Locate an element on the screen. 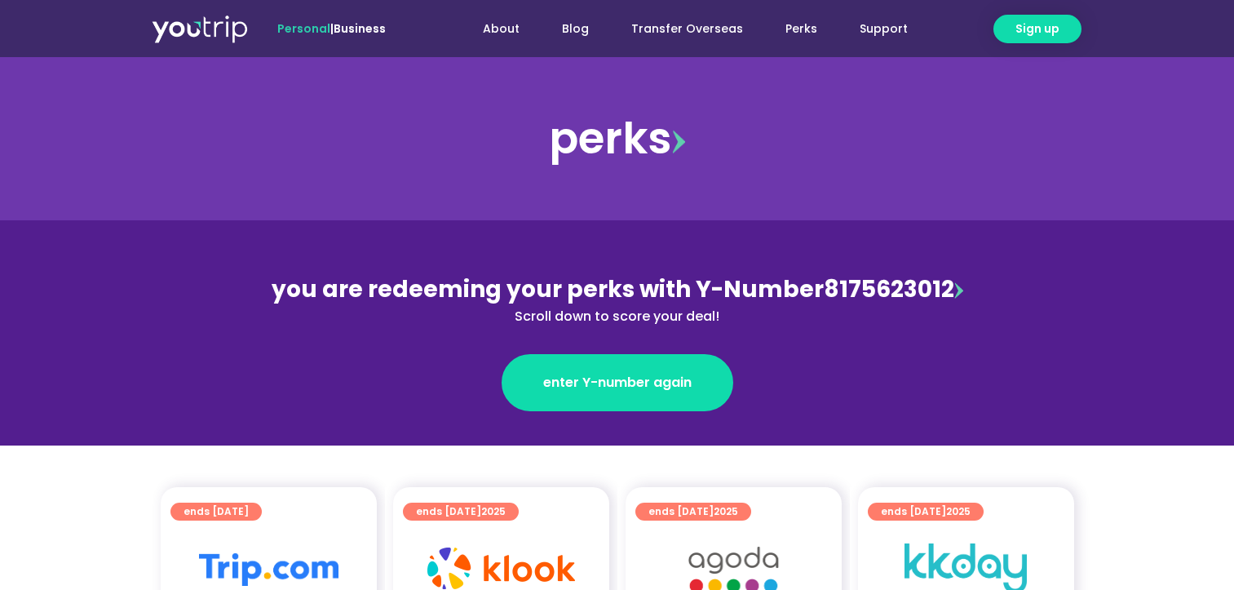 The image size is (1234, 590). div: Scroll down to score your deal! is located at coordinates (617, 316).